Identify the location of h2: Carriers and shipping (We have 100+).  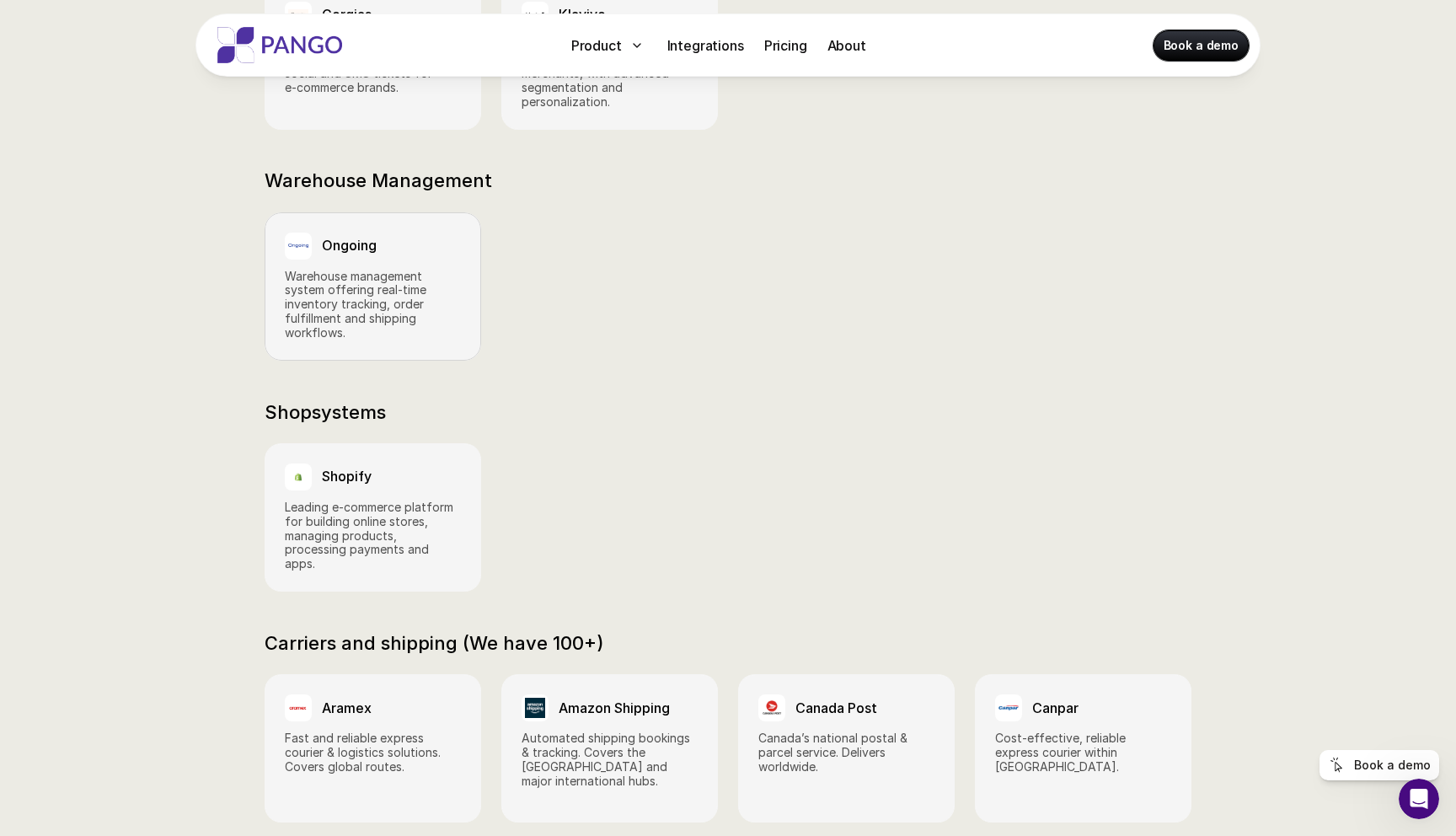
(434, 643).